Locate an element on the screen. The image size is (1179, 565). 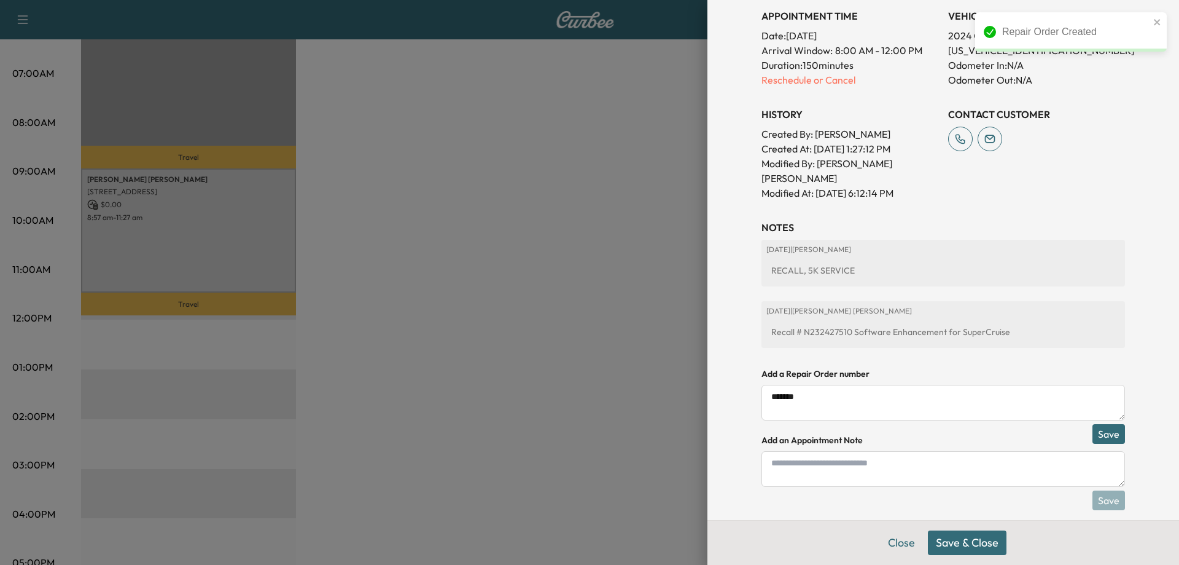
span: 8:00 AM - 12:00 PM is located at coordinates (879, 50).